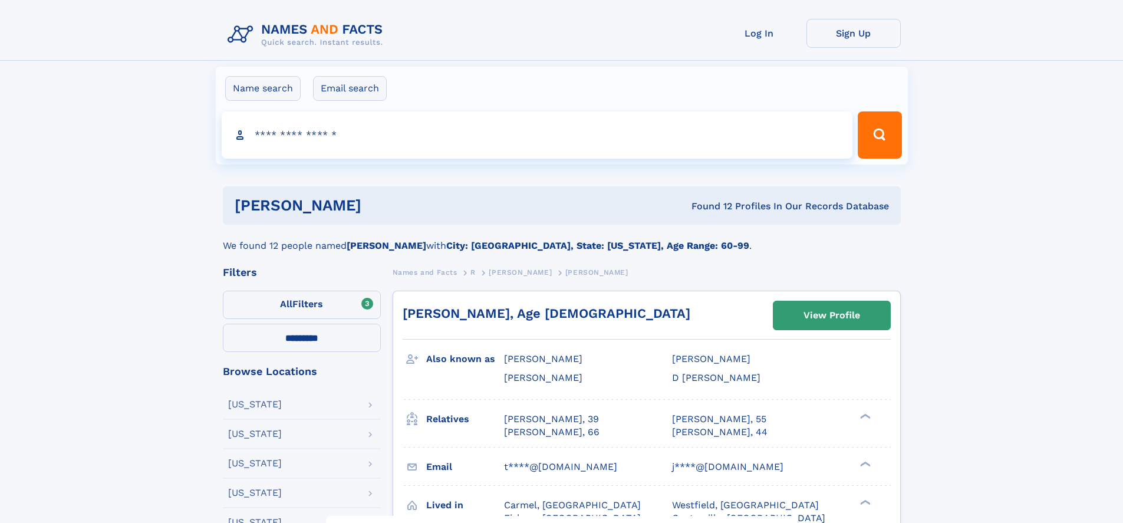 This screenshot has height=523, width=1123. I want to click on a: View Profile, so click(832, 315).